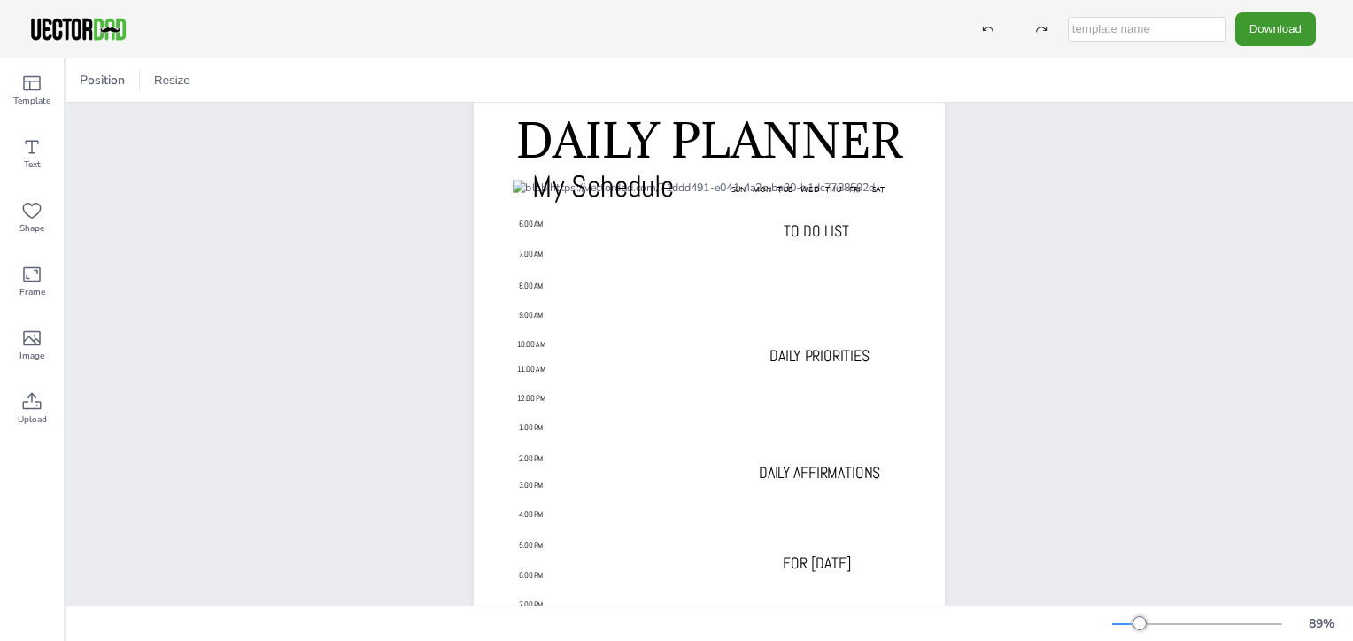 This screenshot has height=641, width=1353. What do you see at coordinates (102, 80) in the screenshot?
I see `span: Position` at bounding box center [102, 80].